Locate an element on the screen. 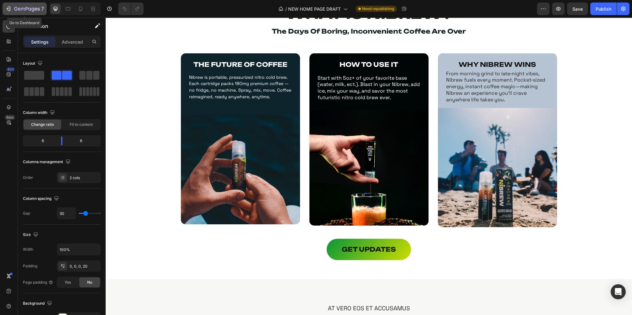 This screenshot has width=632, height=315. span: Yes is located at coordinates (68, 282).